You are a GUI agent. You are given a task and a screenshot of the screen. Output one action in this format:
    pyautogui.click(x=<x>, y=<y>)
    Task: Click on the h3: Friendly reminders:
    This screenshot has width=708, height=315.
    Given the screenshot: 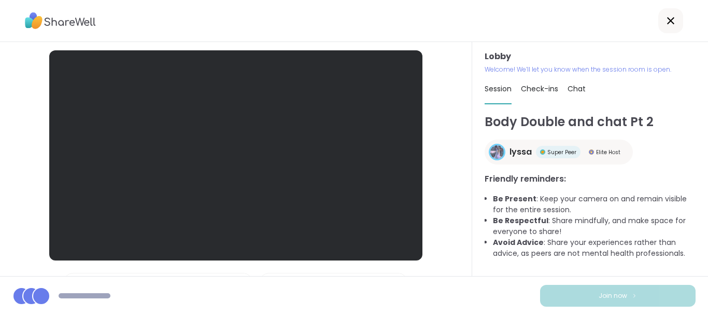 What is the action you would take?
    pyautogui.click(x=590, y=179)
    